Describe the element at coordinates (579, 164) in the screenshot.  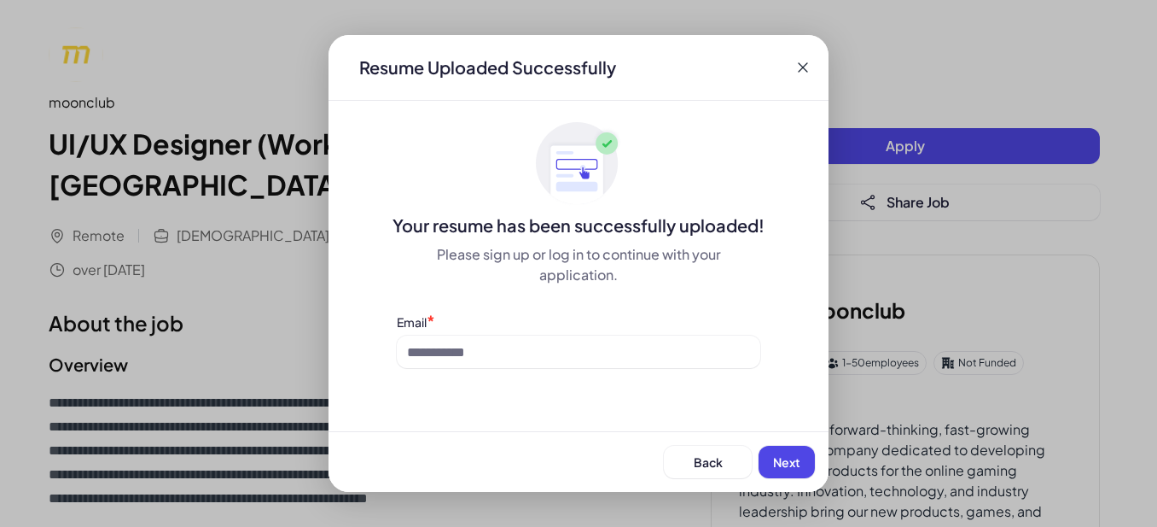
I see `img: ApplyedMaskGroup3.svg` at that location.